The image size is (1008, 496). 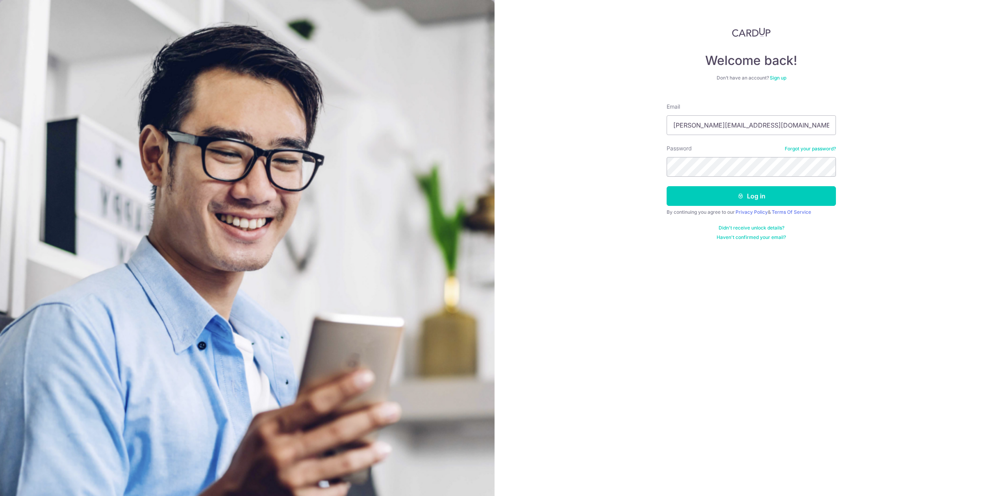 What do you see at coordinates (791, 212) in the screenshot?
I see `a: Terms Of Service` at bounding box center [791, 212].